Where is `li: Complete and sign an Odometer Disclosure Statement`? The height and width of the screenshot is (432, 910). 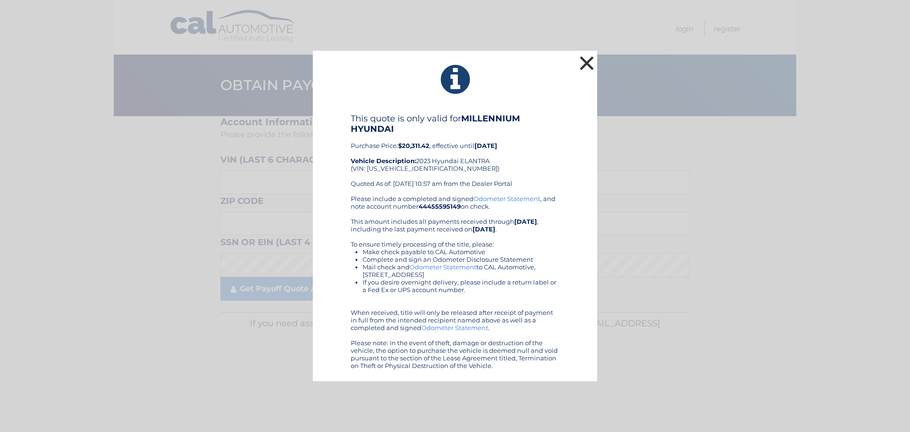
li: Complete and sign an Odometer Disclosure Statement is located at coordinates (461, 259).